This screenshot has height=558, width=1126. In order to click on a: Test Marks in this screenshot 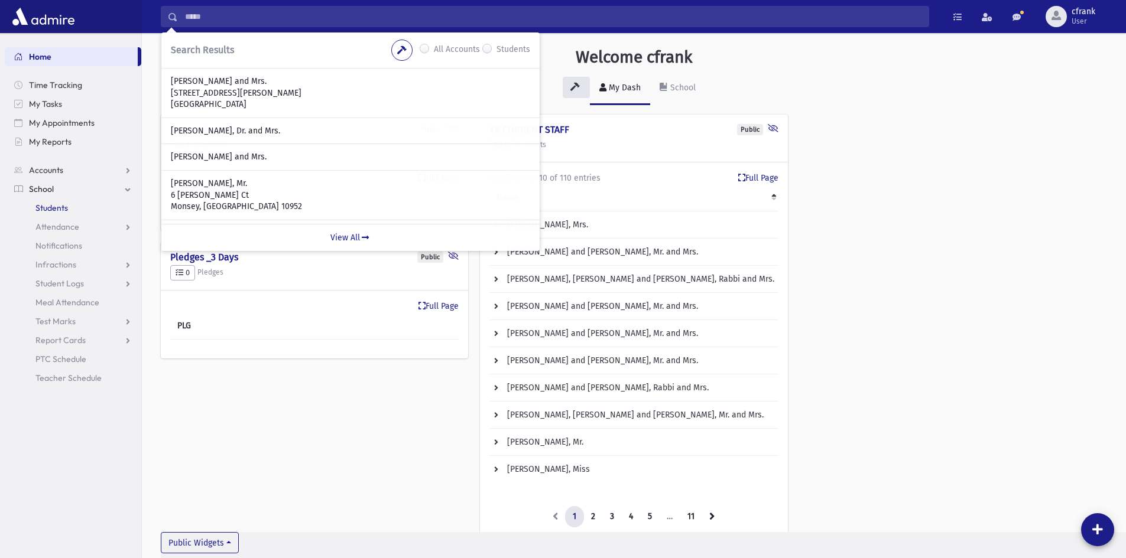, I will do `click(73, 321)`.